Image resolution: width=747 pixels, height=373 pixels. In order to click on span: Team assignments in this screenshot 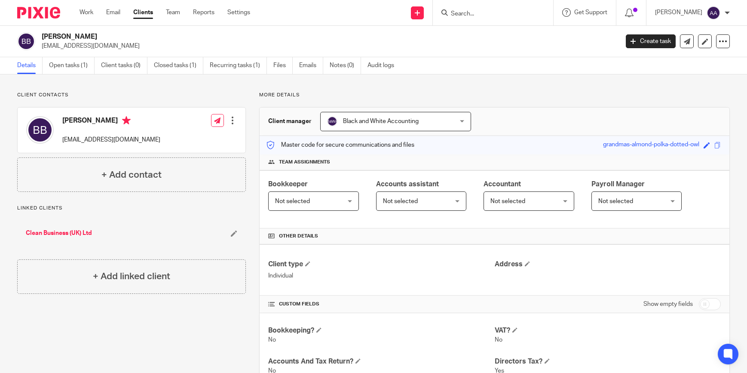, I will do `click(304, 162)`.